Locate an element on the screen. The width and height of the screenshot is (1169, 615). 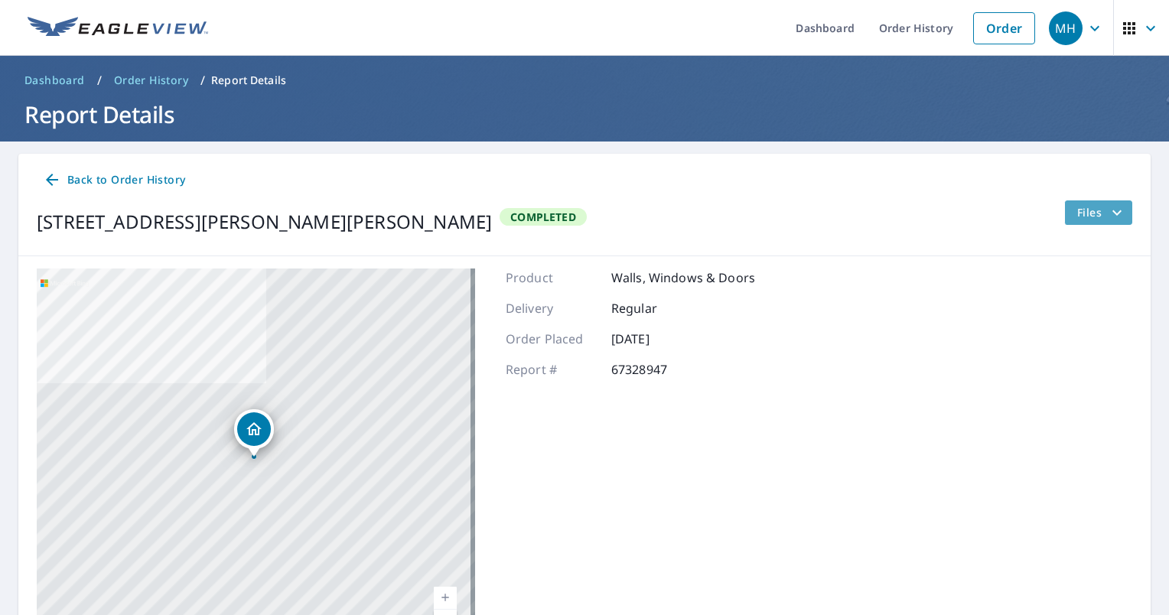
nav: breadcrumb is located at coordinates (585, 80).